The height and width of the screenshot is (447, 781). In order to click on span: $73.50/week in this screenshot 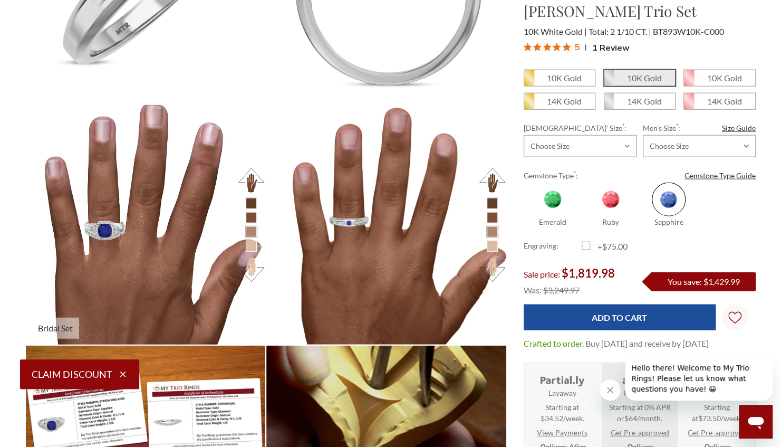, I will do `click(719, 418)`.